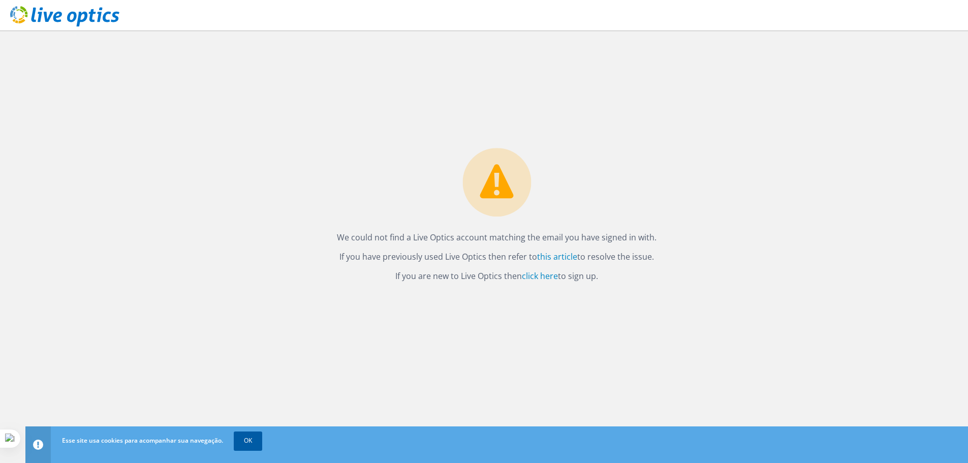 This screenshot has width=968, height=463. I want to click on a: OK, so click(248, 440).